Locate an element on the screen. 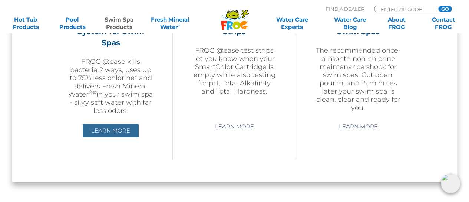 This screenshot has width=469, height=202. p: Find A Dealer is located at coordinates (345, 9).